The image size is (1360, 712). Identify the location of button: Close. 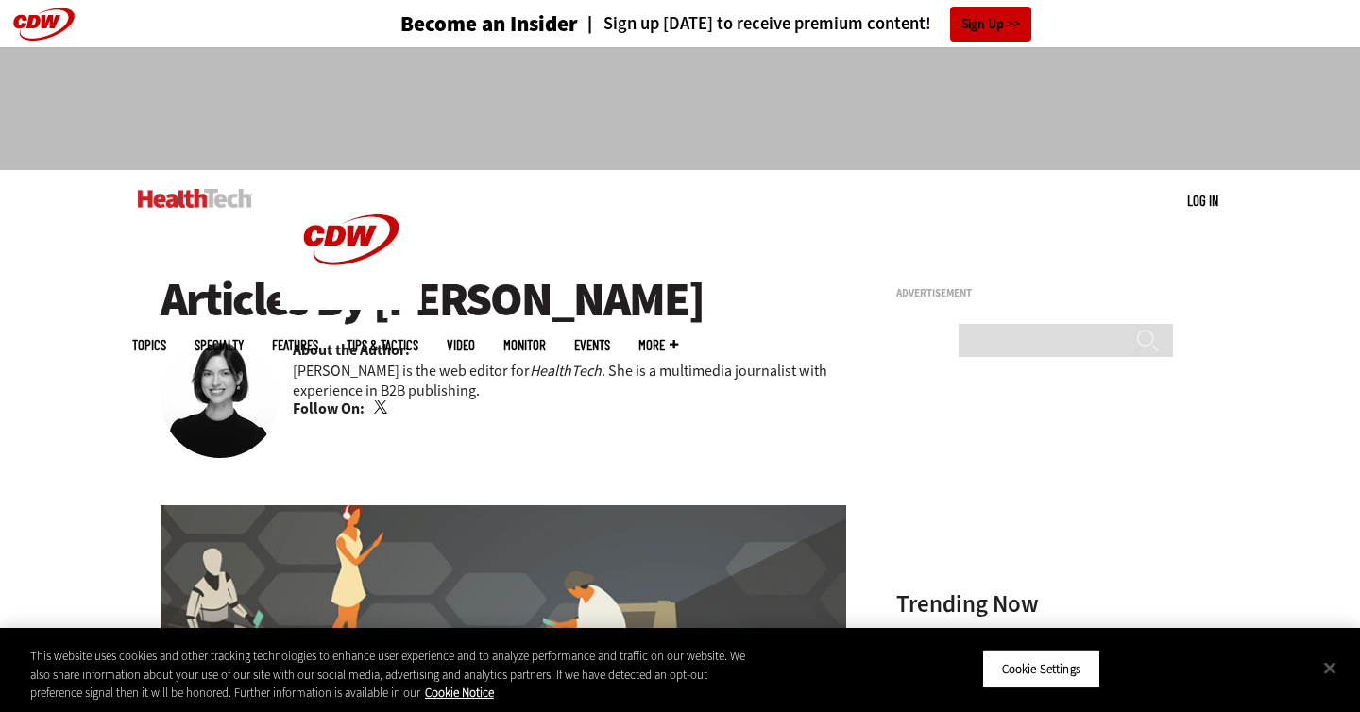
(1330, 668).